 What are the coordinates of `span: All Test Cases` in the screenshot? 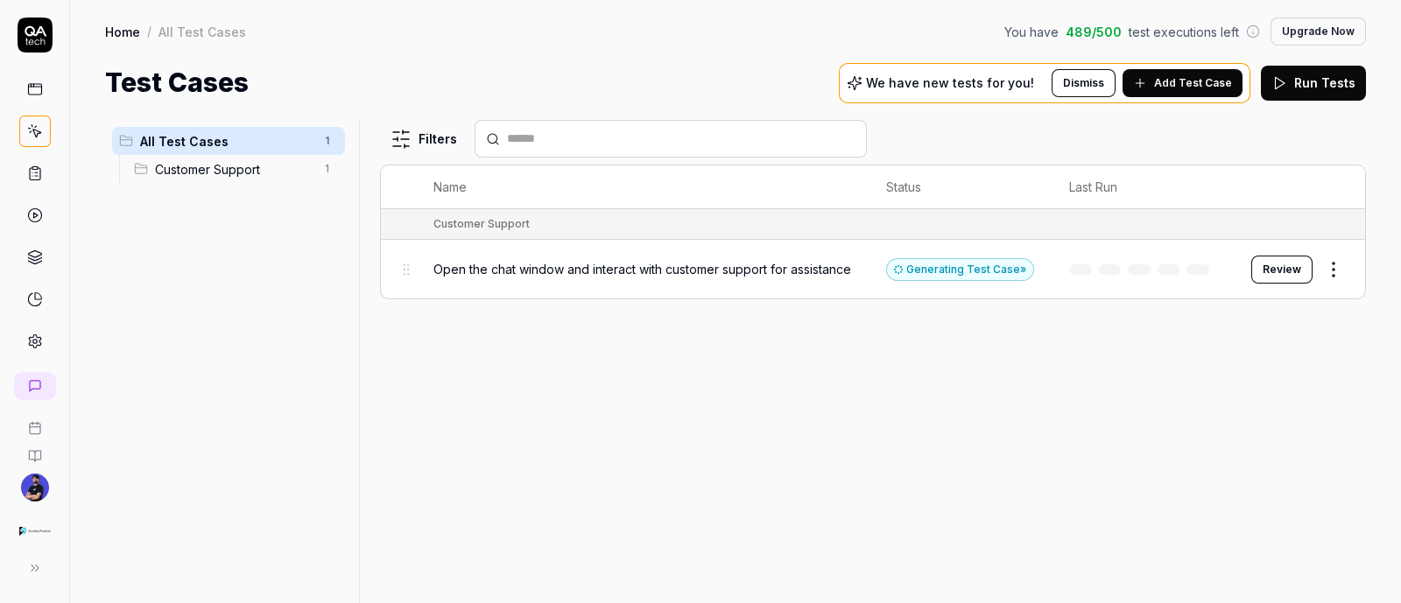 It's located at (227, 141).